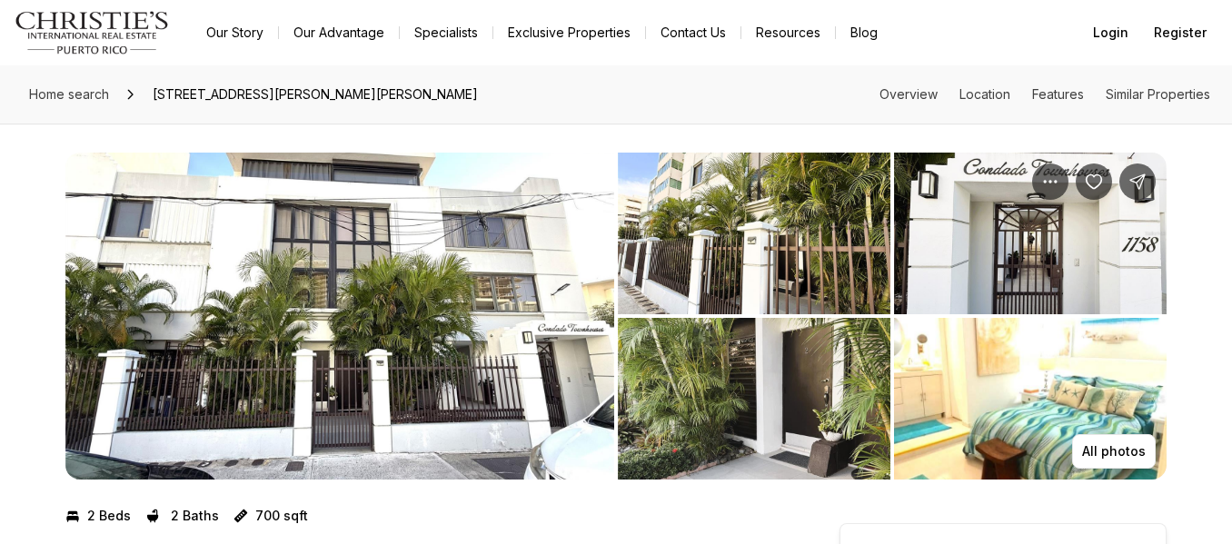 The height and width of the screenshot is (544, 1232). I want to click on p: All photos, so click(1114, 451).